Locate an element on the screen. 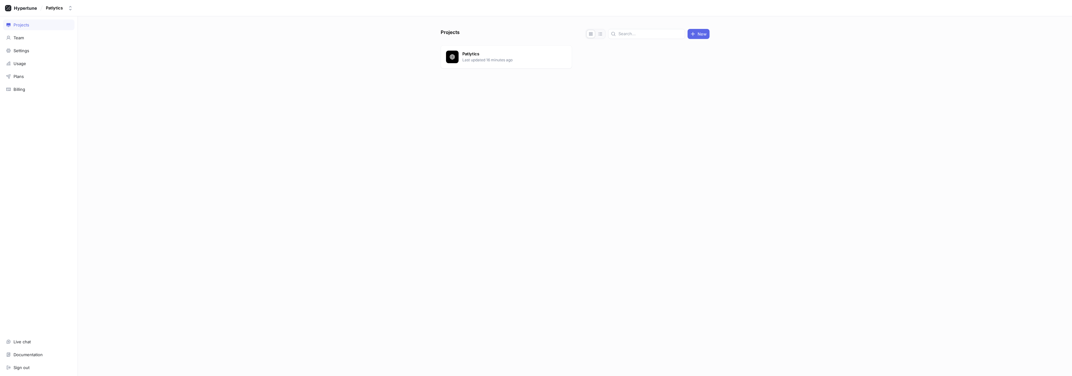 This screenshot has height=376, width=1072. input: Search... is located at coordinates (650, 34).